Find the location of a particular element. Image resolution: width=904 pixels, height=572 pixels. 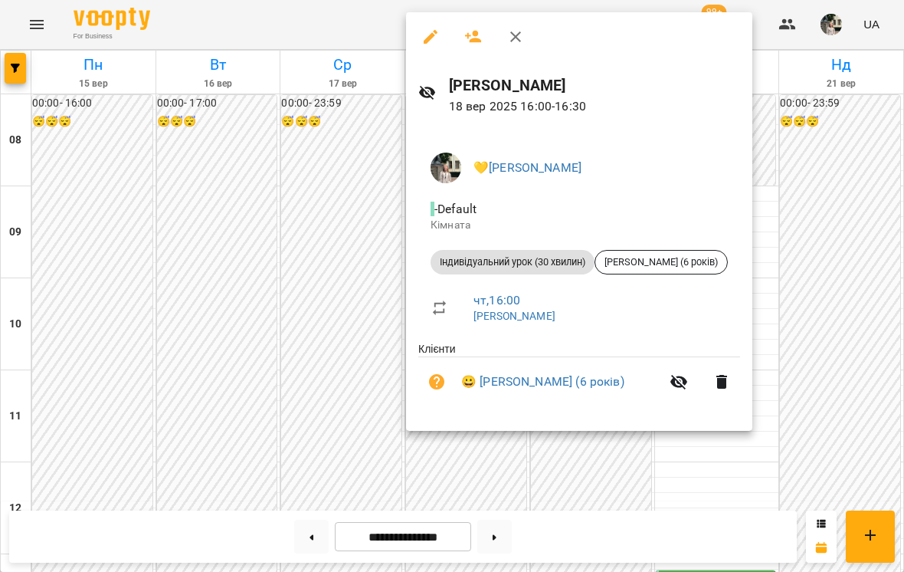

button: Візит ще не сплачено. Додати оплату? is located at coordinates (437, 382).